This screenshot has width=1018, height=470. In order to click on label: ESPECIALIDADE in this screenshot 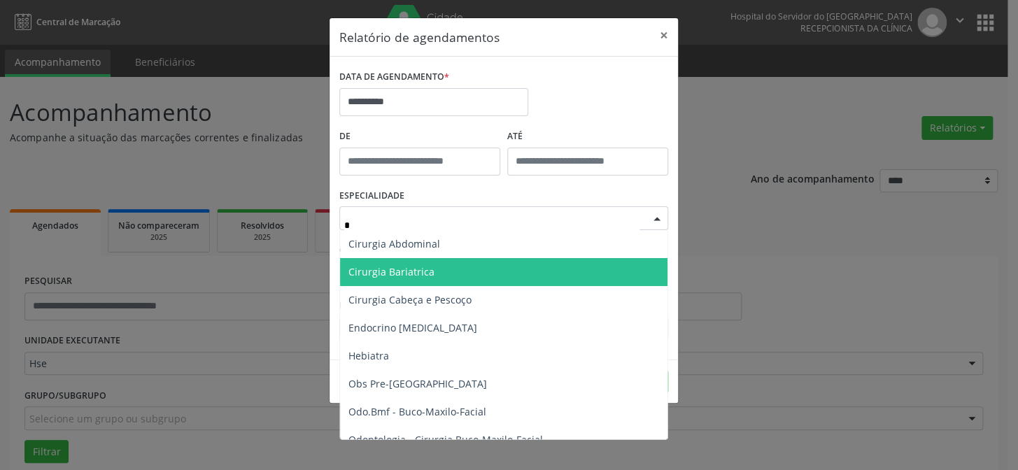, I will do `click(372, 196)`.